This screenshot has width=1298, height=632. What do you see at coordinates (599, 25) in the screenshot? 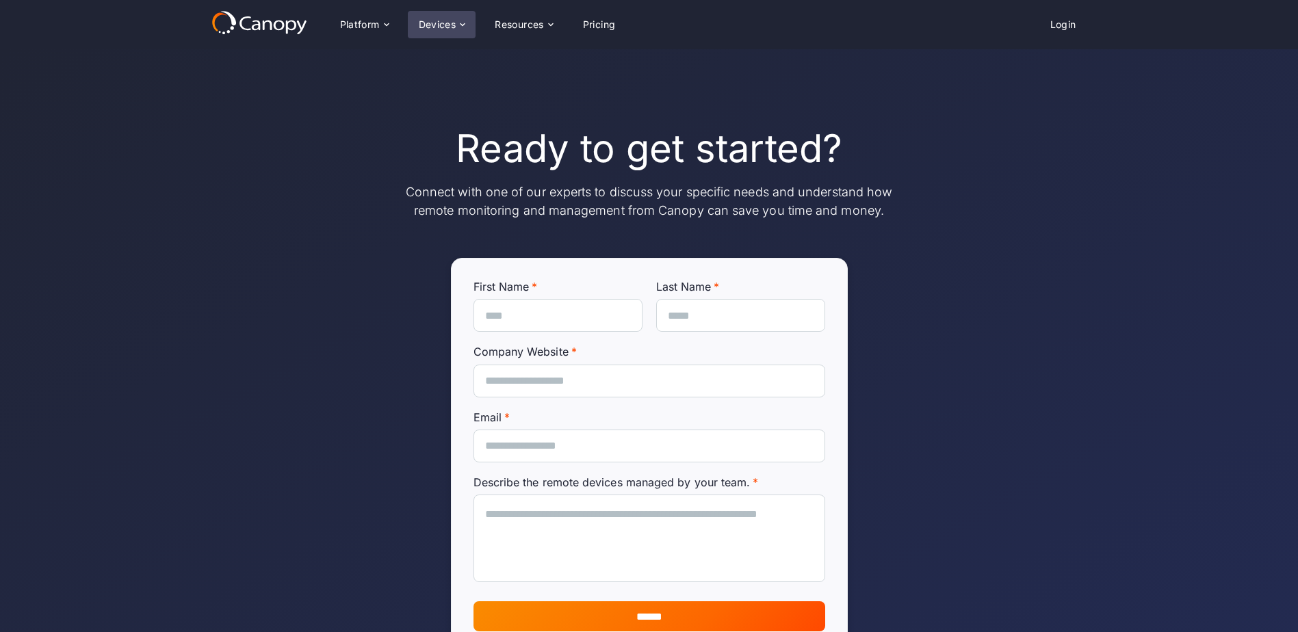
I see `a: Pricing` at bounding box center [599, 25].